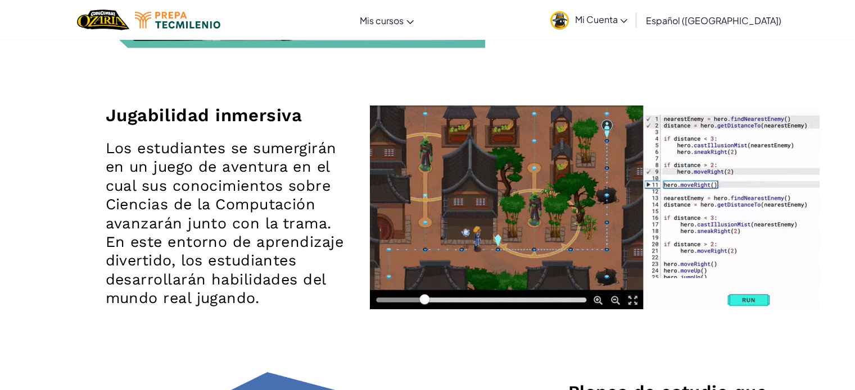  What do you see at coordinates (229, 223) in the screenshot?
I see `p: Los estudiantes se sumergirán en un juego de aventura en el cual sus conocimientos sobre Ciencias...` at bounding box center [229, 223].